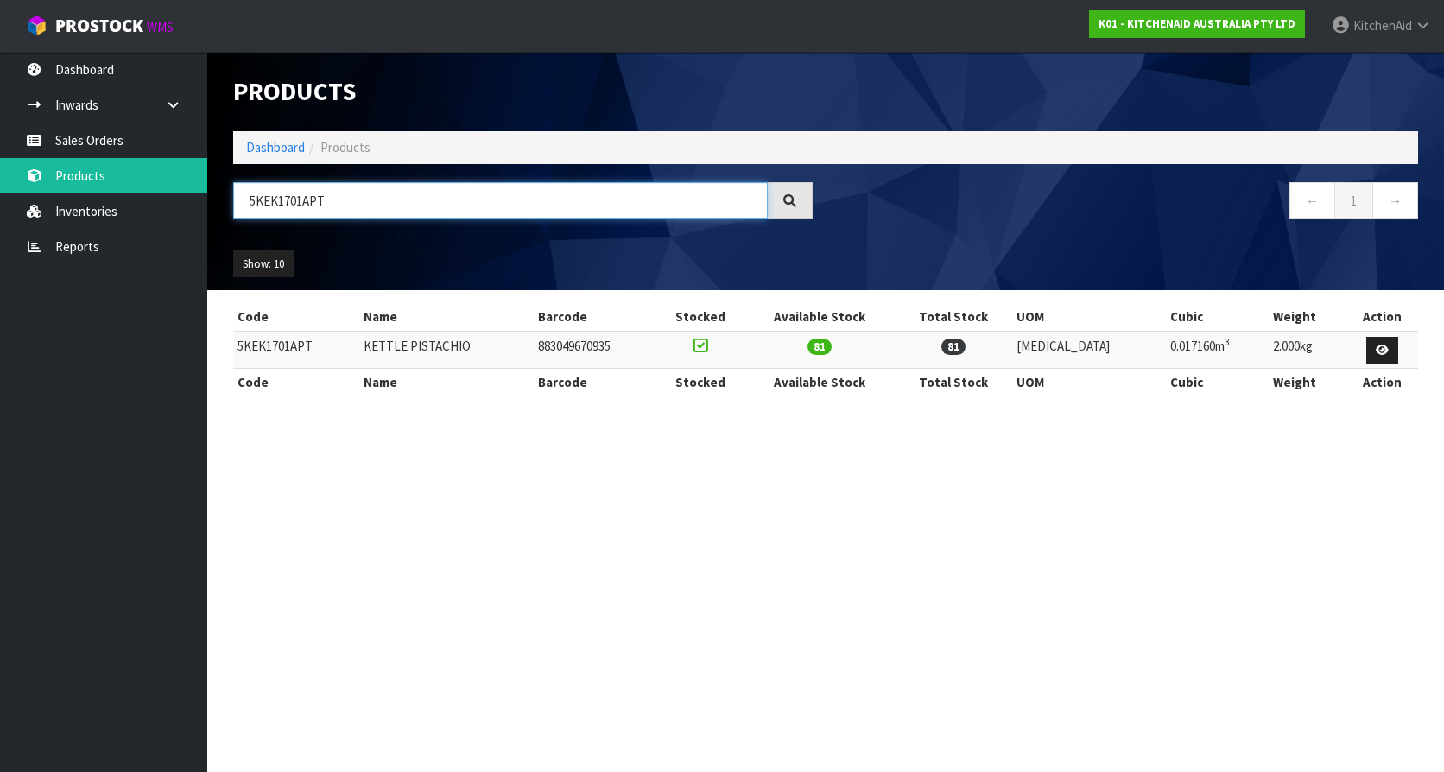 Image resolution: width=1444 pixels, height=772 pixels. Describe the element at coordinates (500, 200) in the screenshot. I see `input: Search products` at that location.